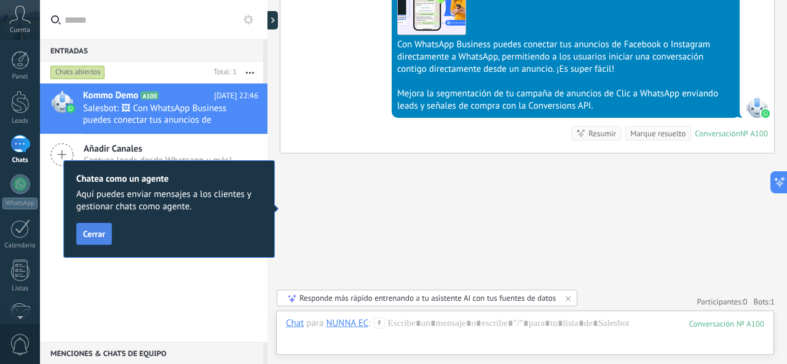 Image resolution: width=787 pixels, height=364 pixels. I want to click on div: Entradas, so click(151, 50).